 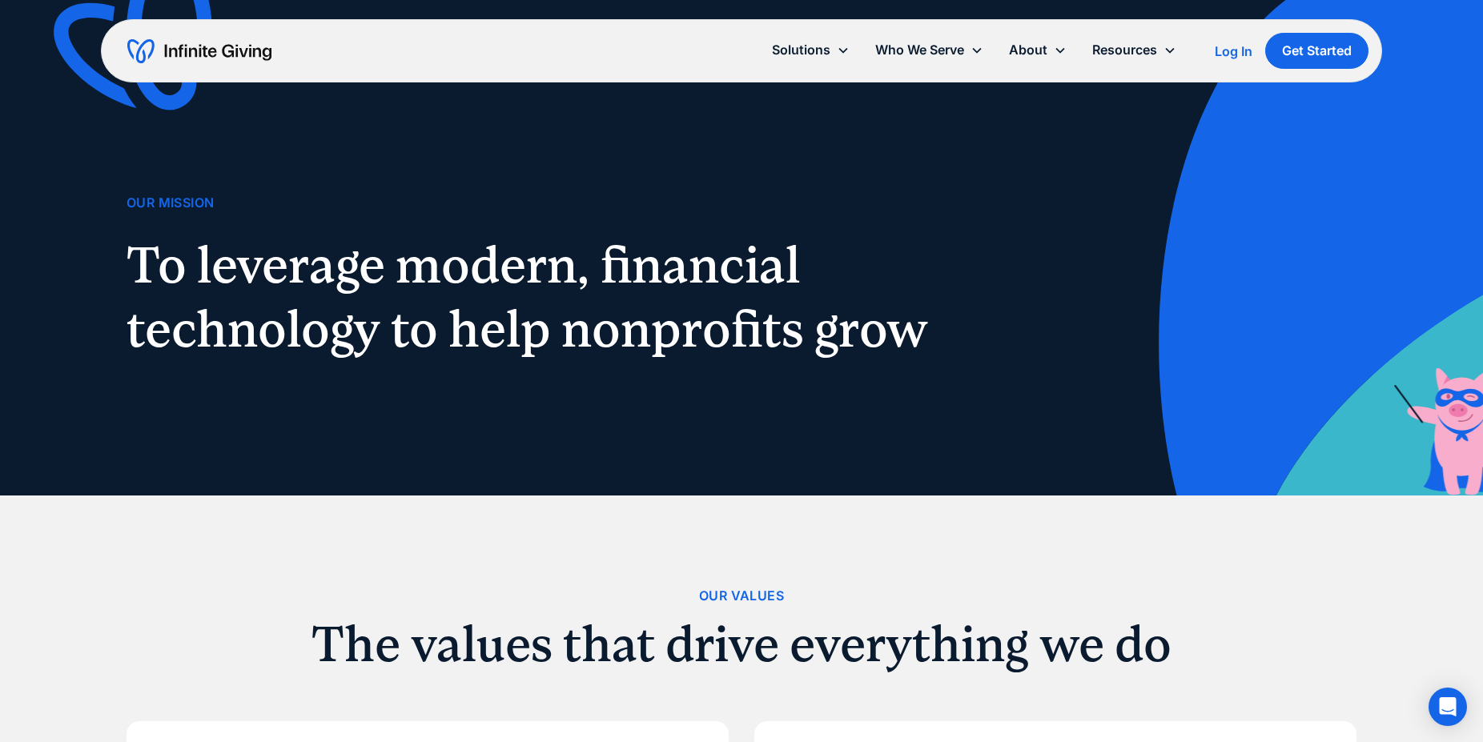 What do you see at coordinates (170, 203) in the screenshot?
I see `div: Our Mission` at bounding box center [170, 203].